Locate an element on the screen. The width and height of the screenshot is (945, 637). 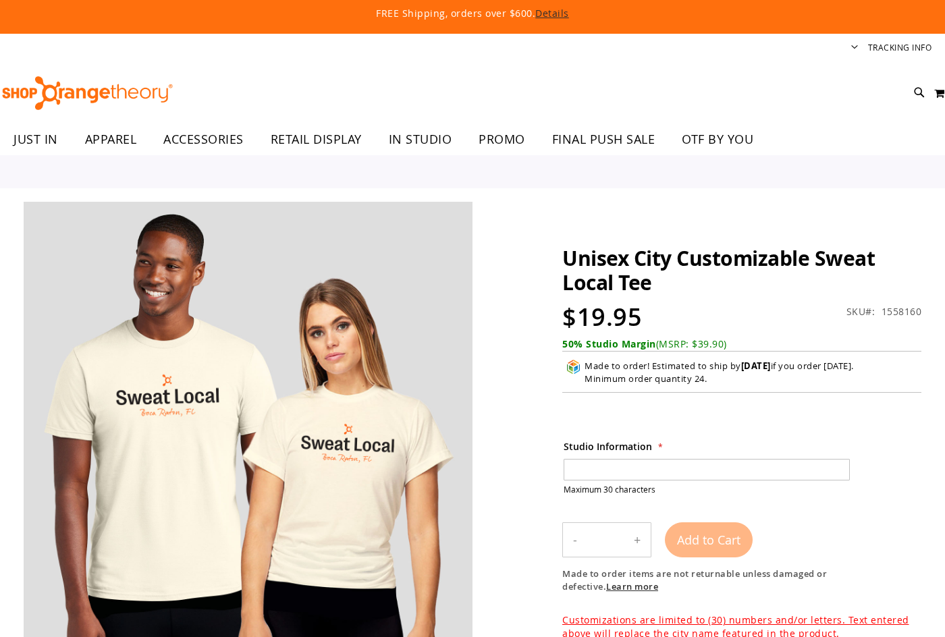
p: FREE Shipping, orders over $600. is located at coordinates (473, 14).